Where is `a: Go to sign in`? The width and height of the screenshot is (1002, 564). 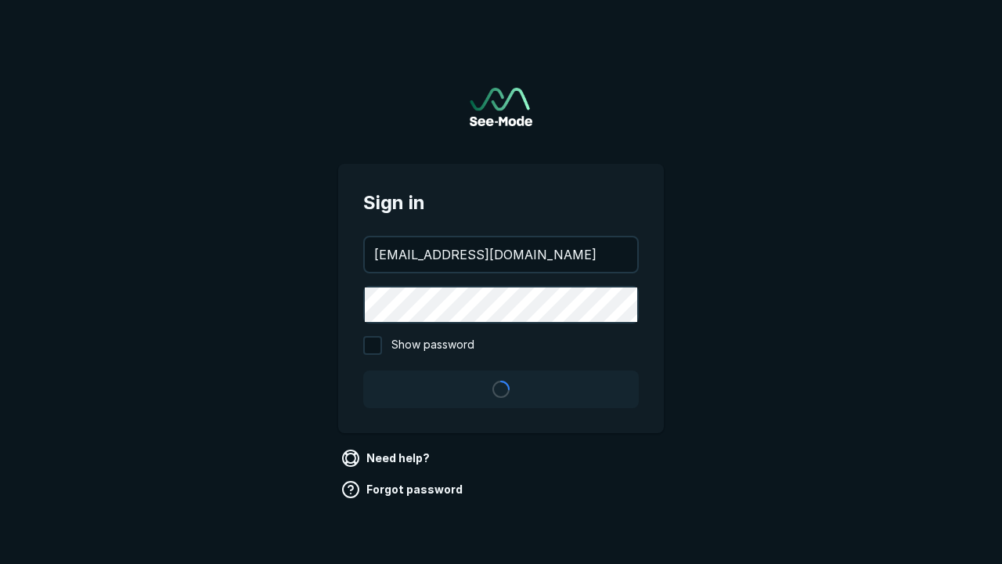
a: Go to sign in is located at coordinates (501, 106).